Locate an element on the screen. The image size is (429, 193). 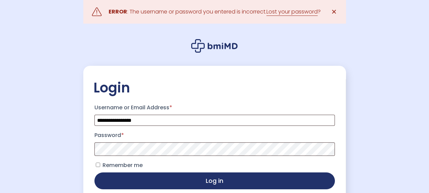
label: Username or Email Address is located at coordinates (214, 108).